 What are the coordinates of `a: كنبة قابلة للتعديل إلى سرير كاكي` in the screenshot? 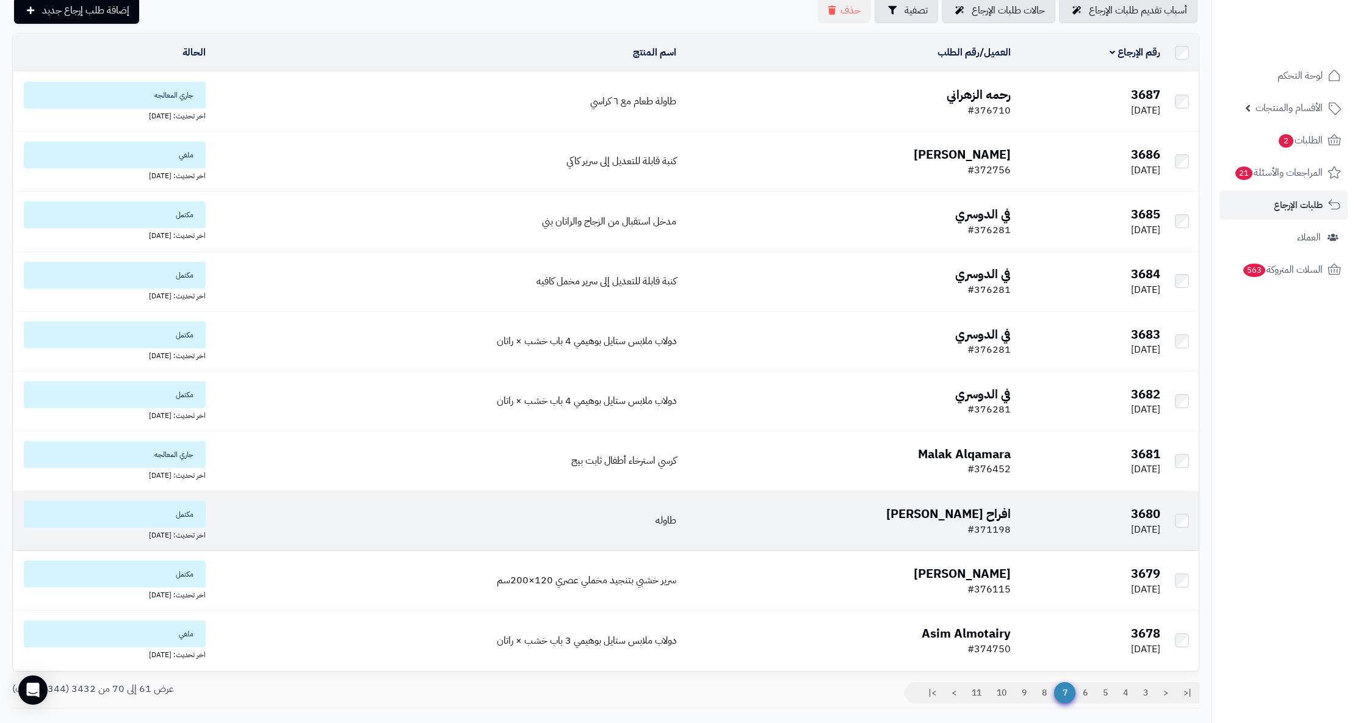 It's located at (621, 161).